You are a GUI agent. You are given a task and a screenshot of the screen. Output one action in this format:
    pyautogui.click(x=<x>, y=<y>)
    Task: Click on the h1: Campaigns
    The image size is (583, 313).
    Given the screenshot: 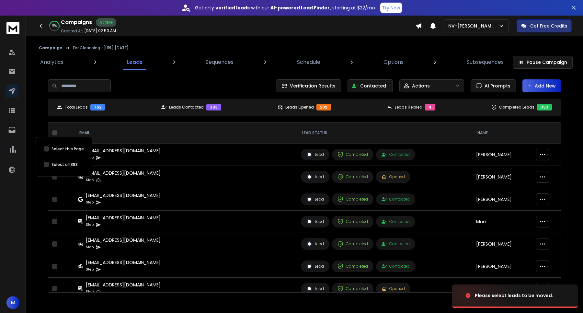 What is the action you would take?
    pyautogui.click(x=76, y=22)
    